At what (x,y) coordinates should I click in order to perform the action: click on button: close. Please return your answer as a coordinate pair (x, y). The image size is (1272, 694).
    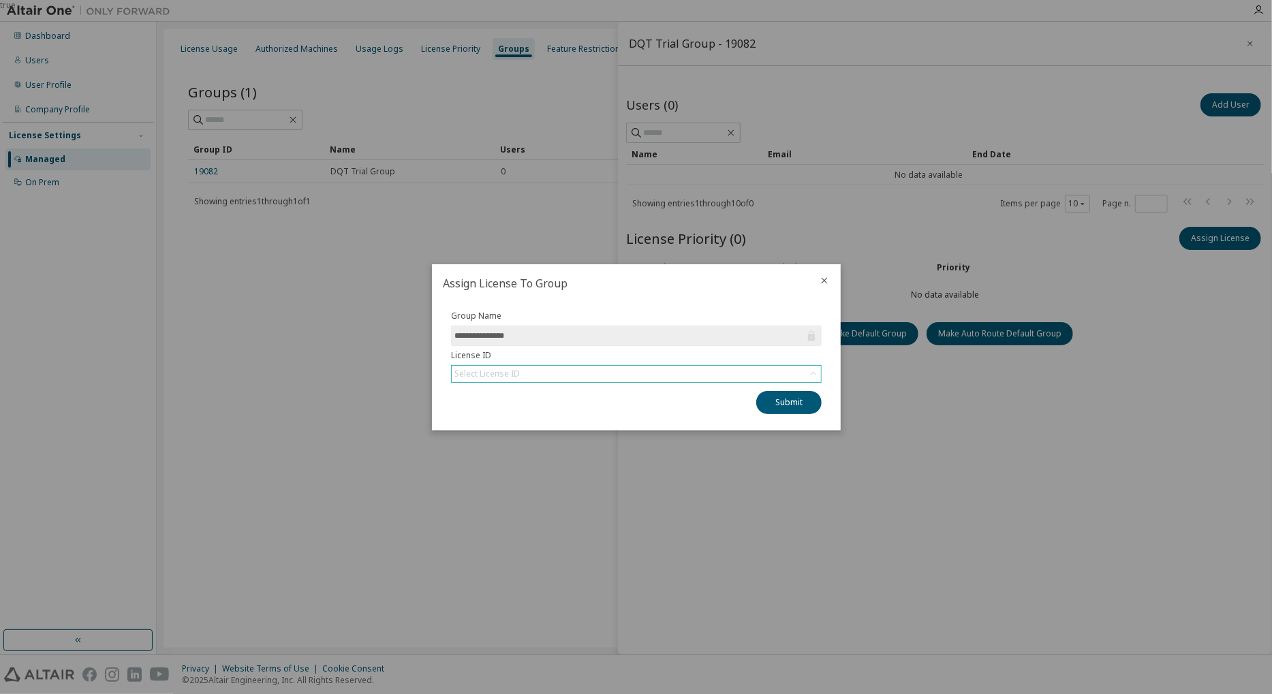
    Looking at the image, I should click on (824, 281).